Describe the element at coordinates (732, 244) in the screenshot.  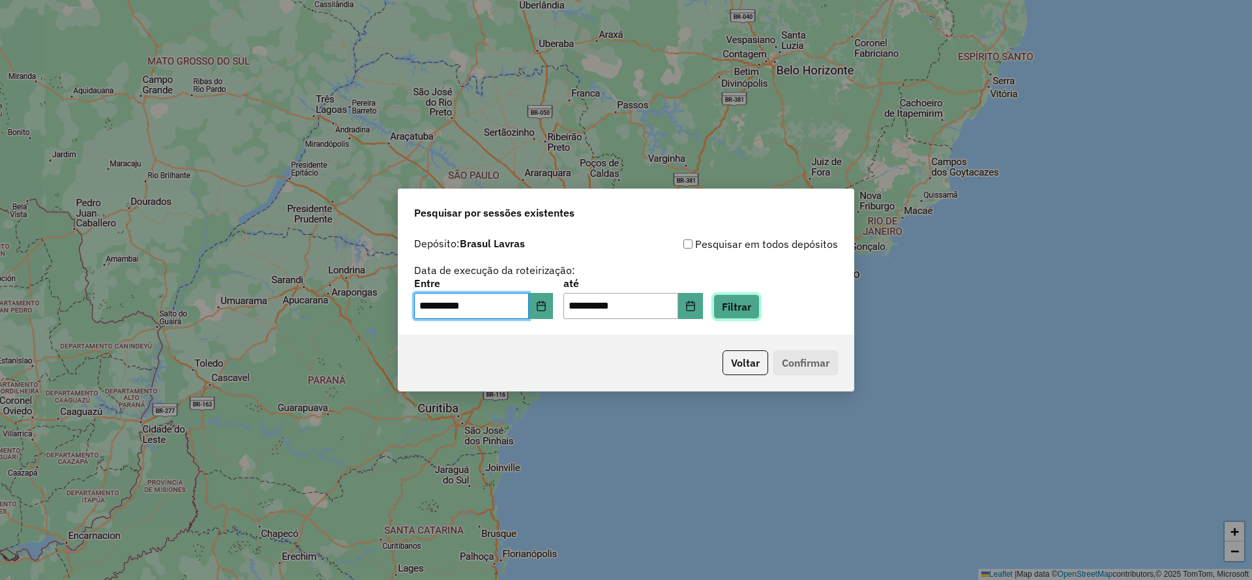
I see `div: Pesquisar em todos depósitos` at that location.